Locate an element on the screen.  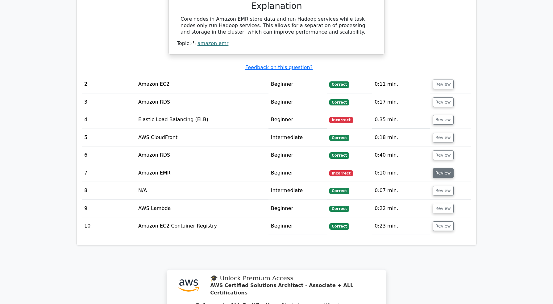
a: Feedback on this question? is located at coordinates (279, 67).